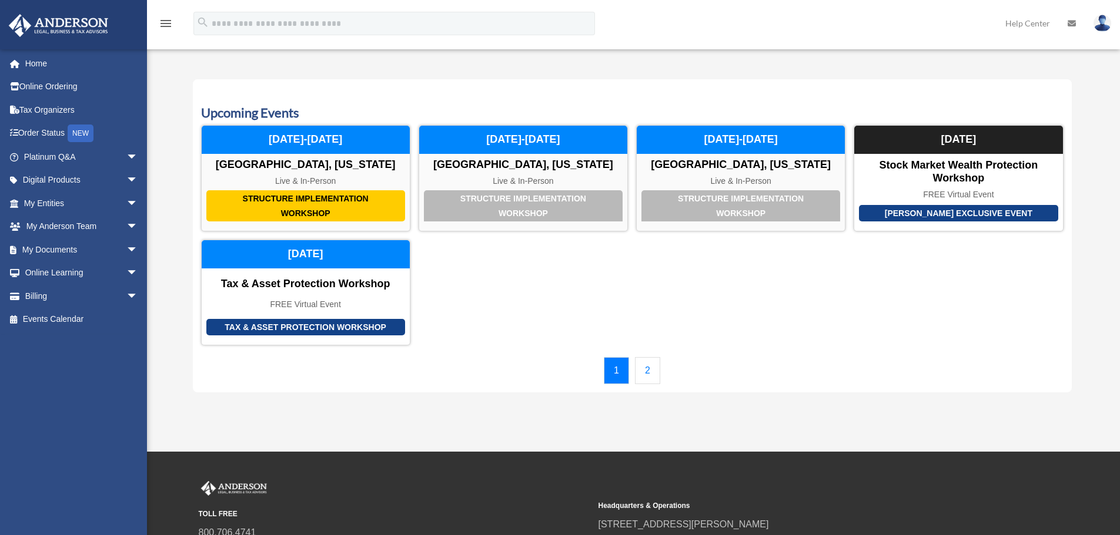 Image resolution: width=1120 pixels, height=535 pixels. Describe the element at coordinates (82, 227) in the screenshot. I see `a: My Anderson Teamarrow_drop_down` at that location.